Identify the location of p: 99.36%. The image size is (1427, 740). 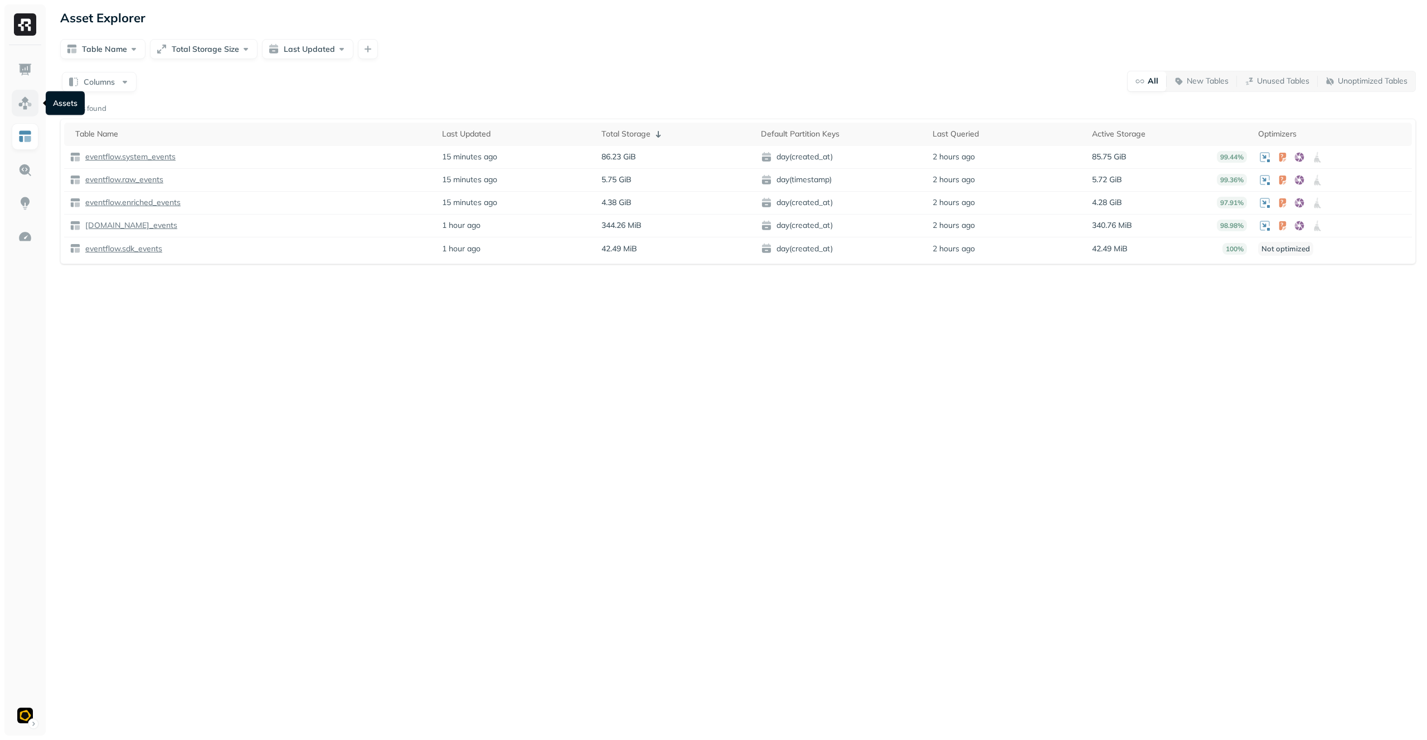
(1232, 180).